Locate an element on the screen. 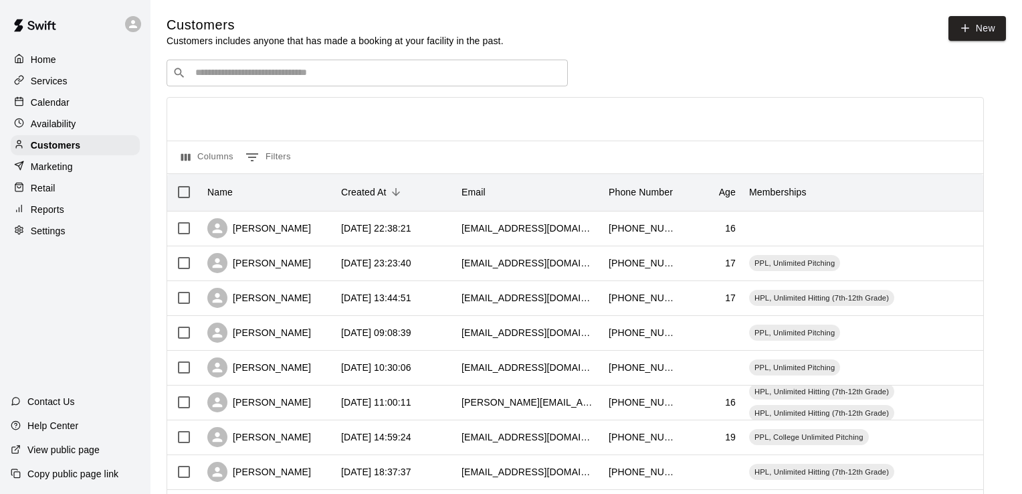 The image size is (1022, 494). a: New is located at coordinates (977, 28).